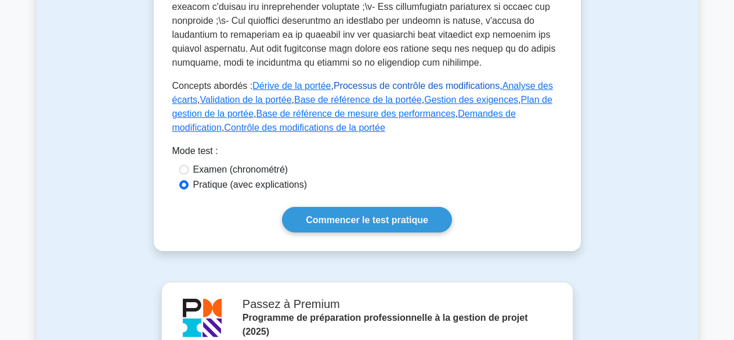 This screenshot has height=340, width=734. Describe the element at coordinates (241, 169) in the screenshot. I see `font: Examen (chronométré)` at that location.